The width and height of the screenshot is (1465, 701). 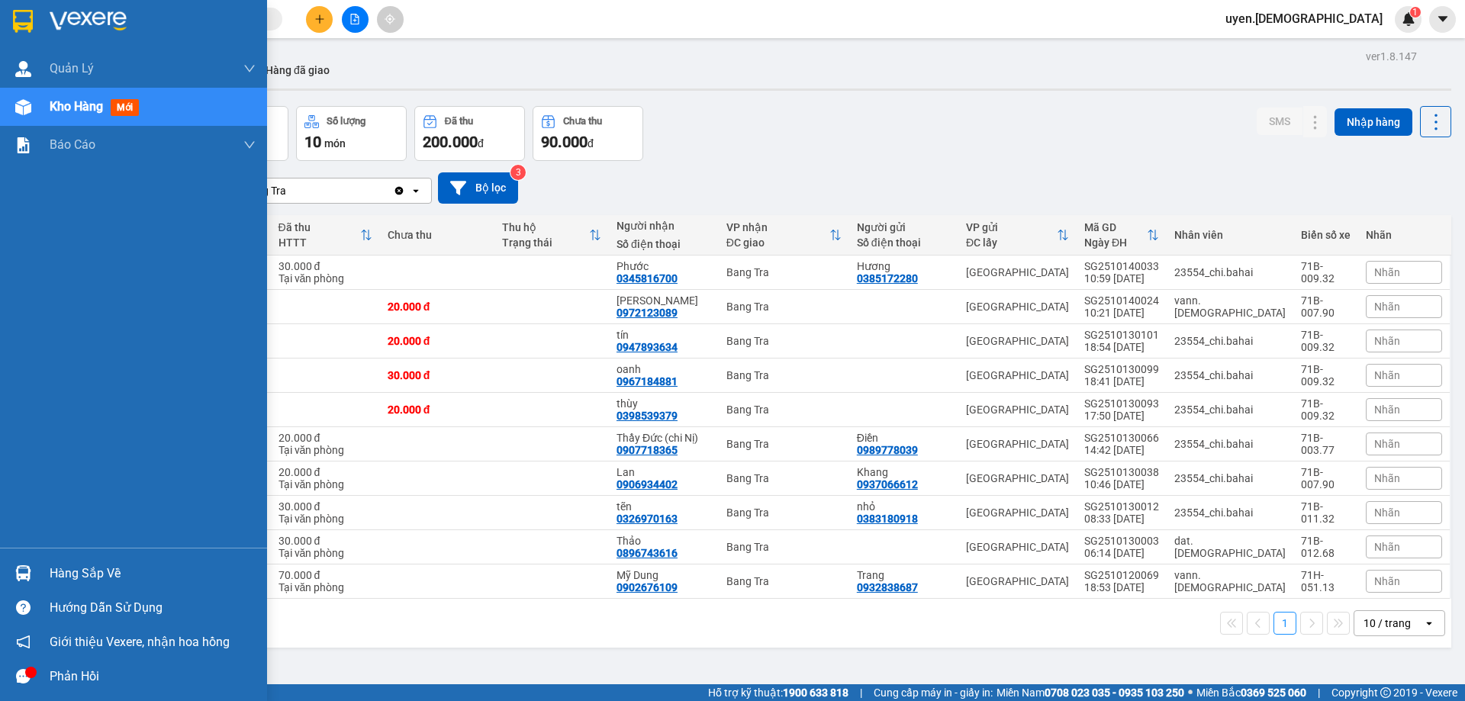 What do you see at coordinates (437, 341) in the screenshot?
I see `div: 20.000 đ` at bounding box center [437, 341].